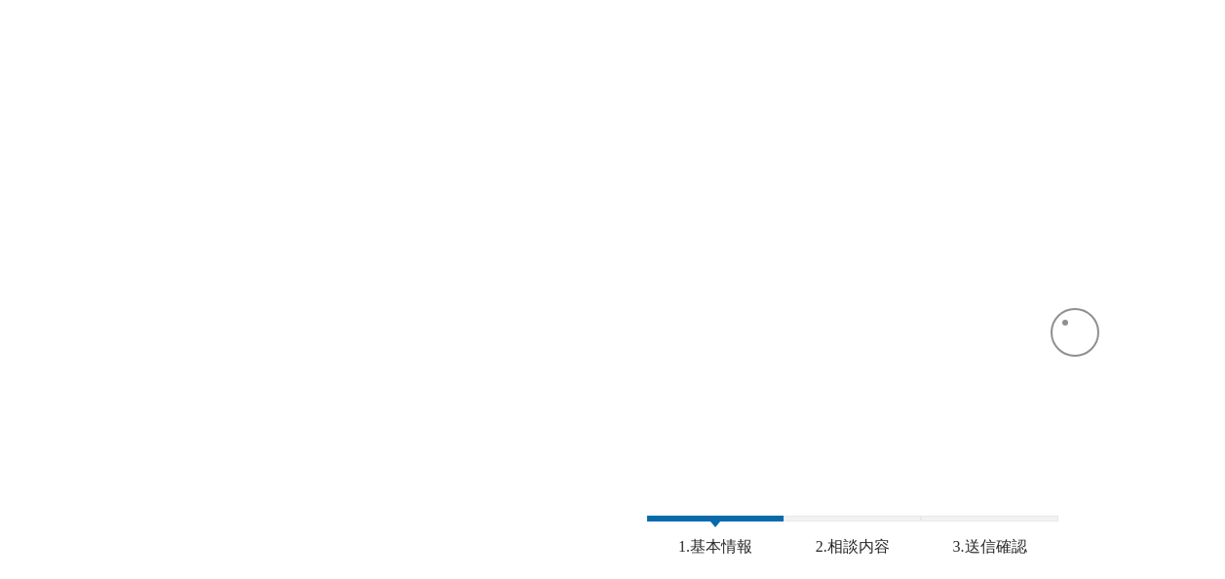 This screenshot has width=1225, height=579. Describe the element at coordinates (852, 546) in the screenshot. I see `span: 2.相談内容` at that location.